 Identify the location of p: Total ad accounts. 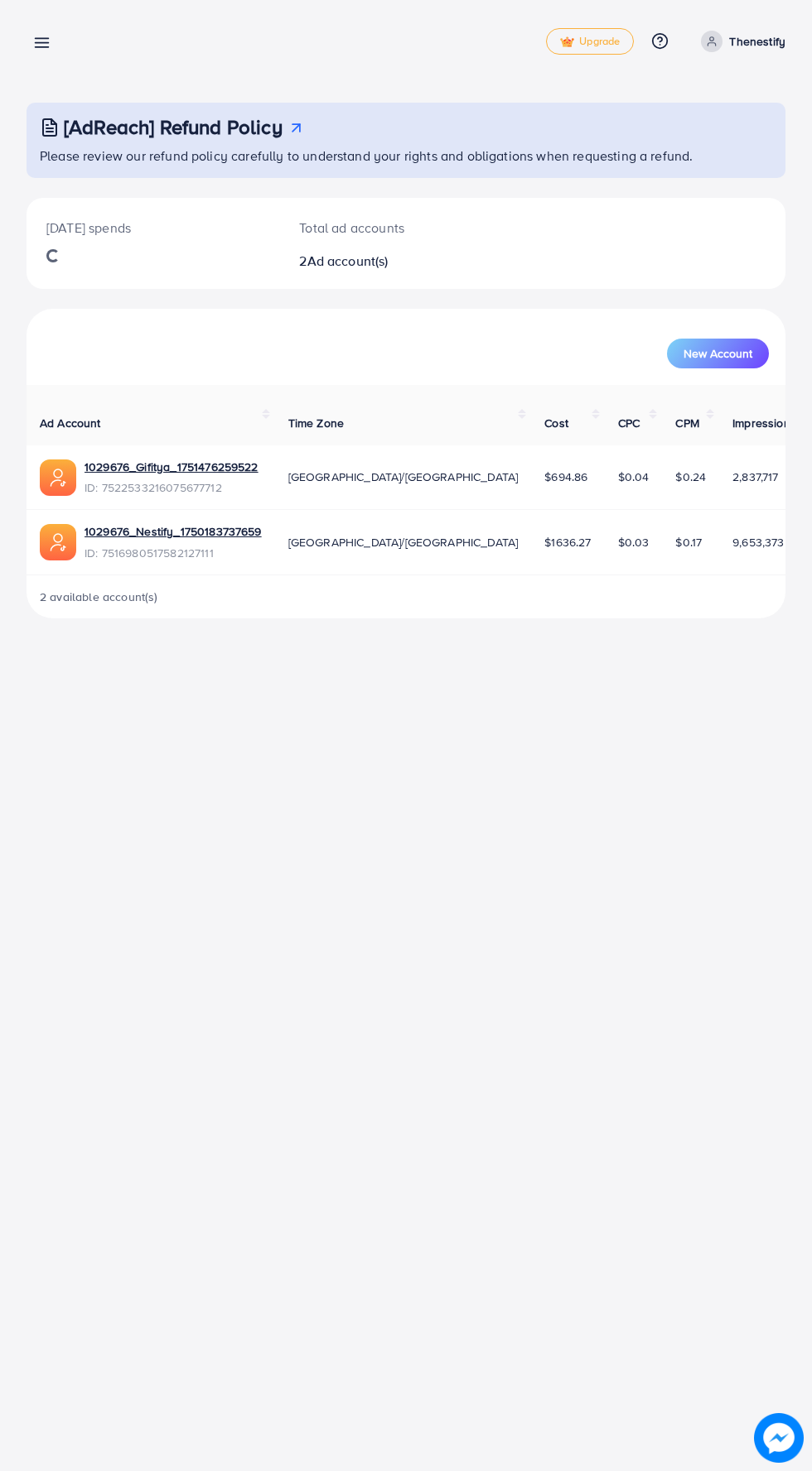
(374, 227).